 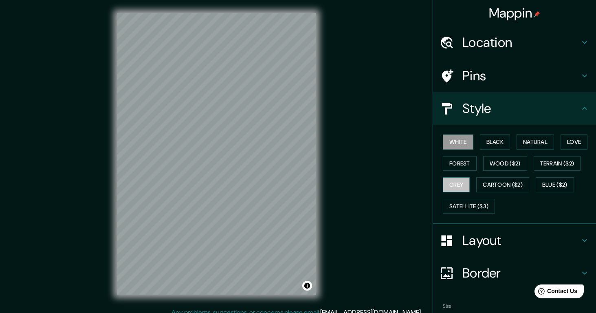 I want to click on h4: Style, so click(x=521, y=108).